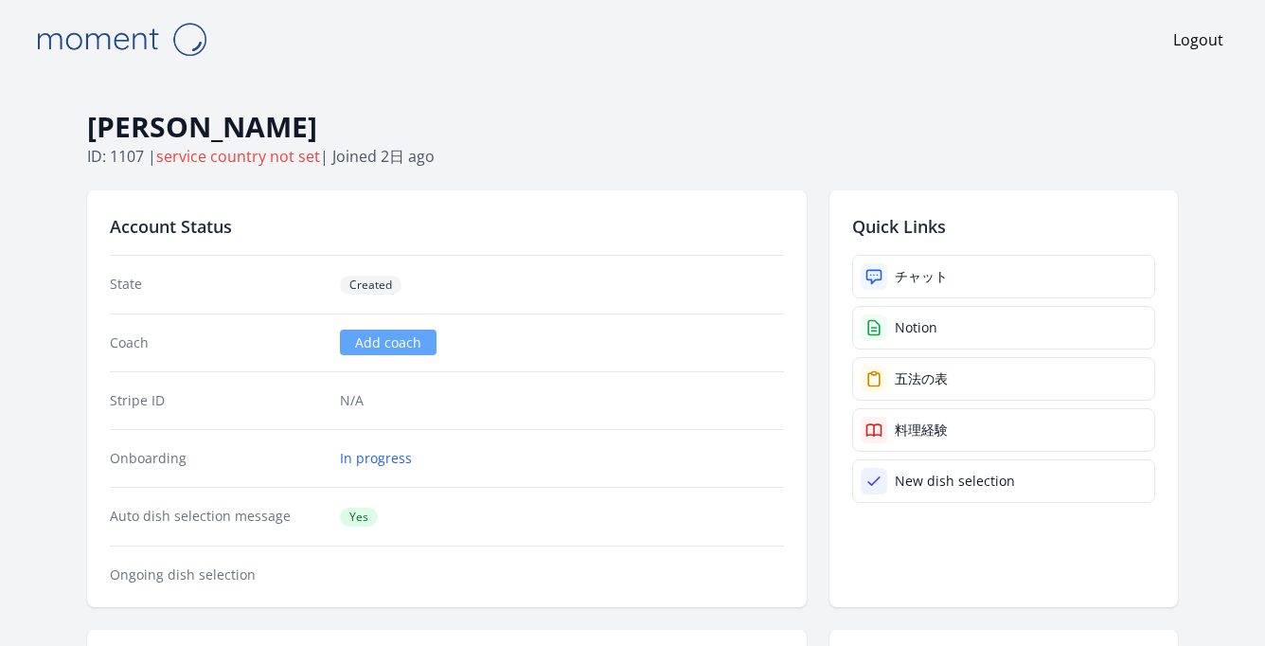 Image resolution: width=1265 pixels, height=646 pixels. What do you see at coordinates (376, 458) in the screenshot?
I see `a: In progress` at bounding box center [376, 458].